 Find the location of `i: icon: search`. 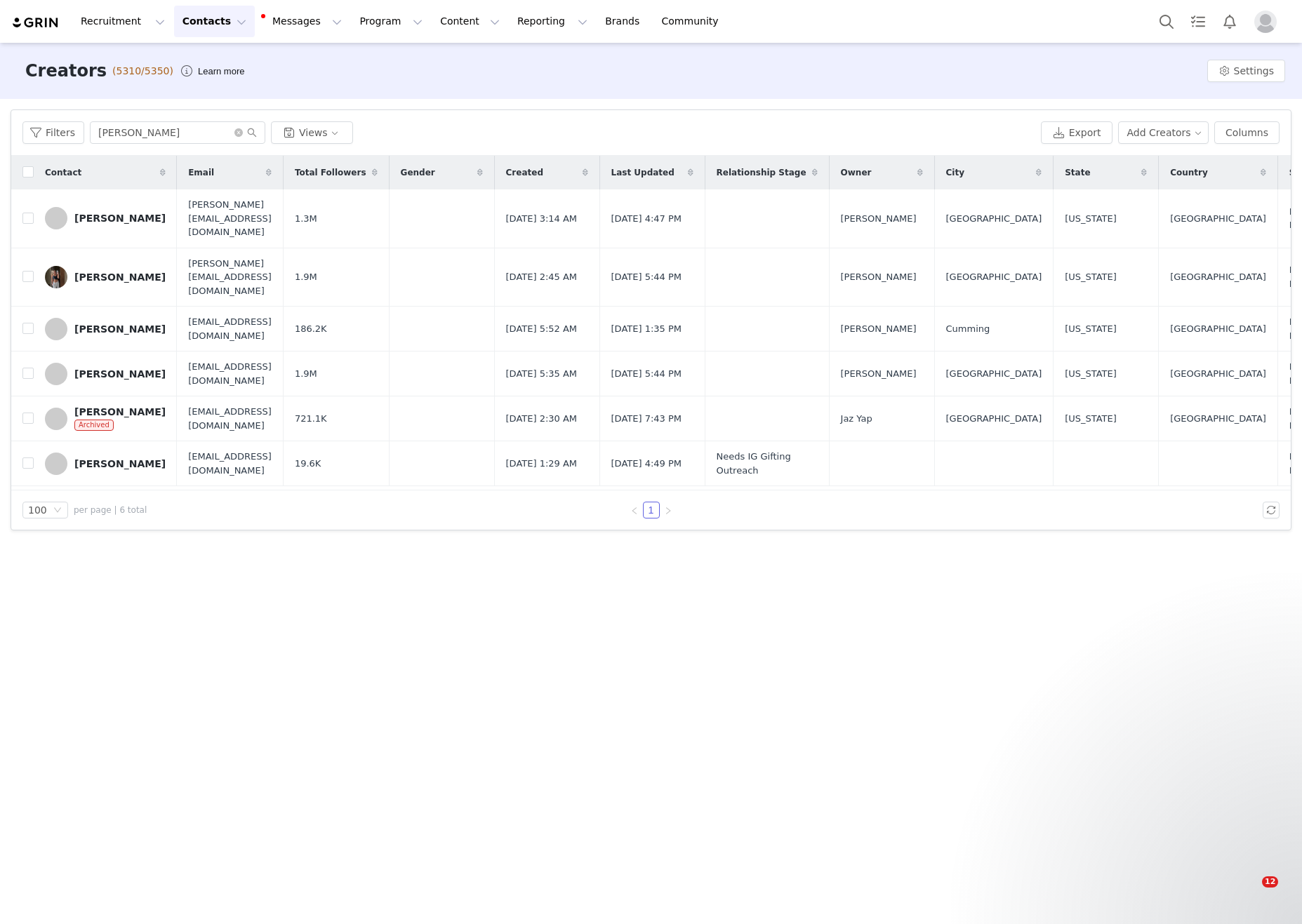

i: icon: search is located at coordinates (252, 132).